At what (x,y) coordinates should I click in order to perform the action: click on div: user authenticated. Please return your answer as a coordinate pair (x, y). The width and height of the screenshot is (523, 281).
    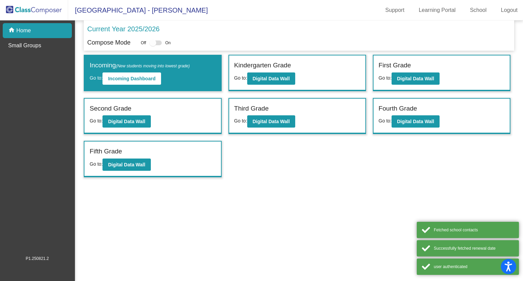
    Looking at the image, I should click on (474, 267).